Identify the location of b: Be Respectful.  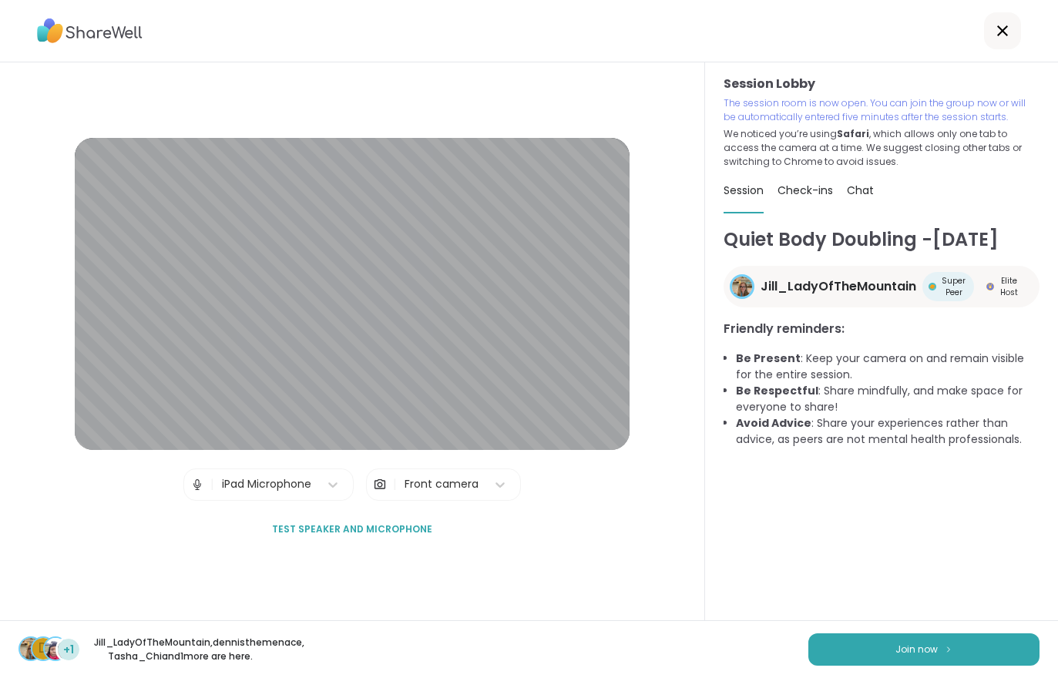
(777, 391).